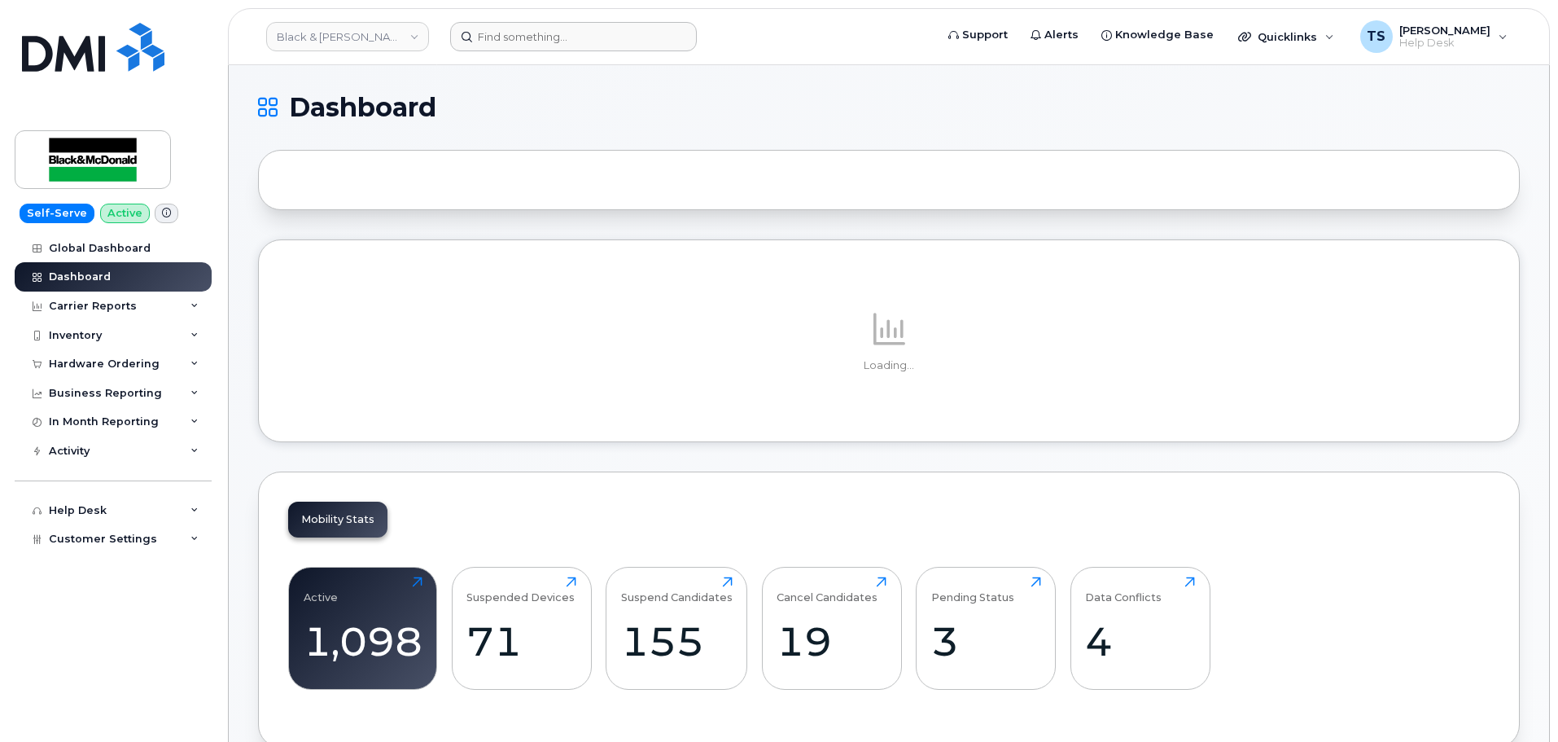  Describe the element at coordinates (973, 589) in the screenshot. I see `div: Pending Status` at that location.